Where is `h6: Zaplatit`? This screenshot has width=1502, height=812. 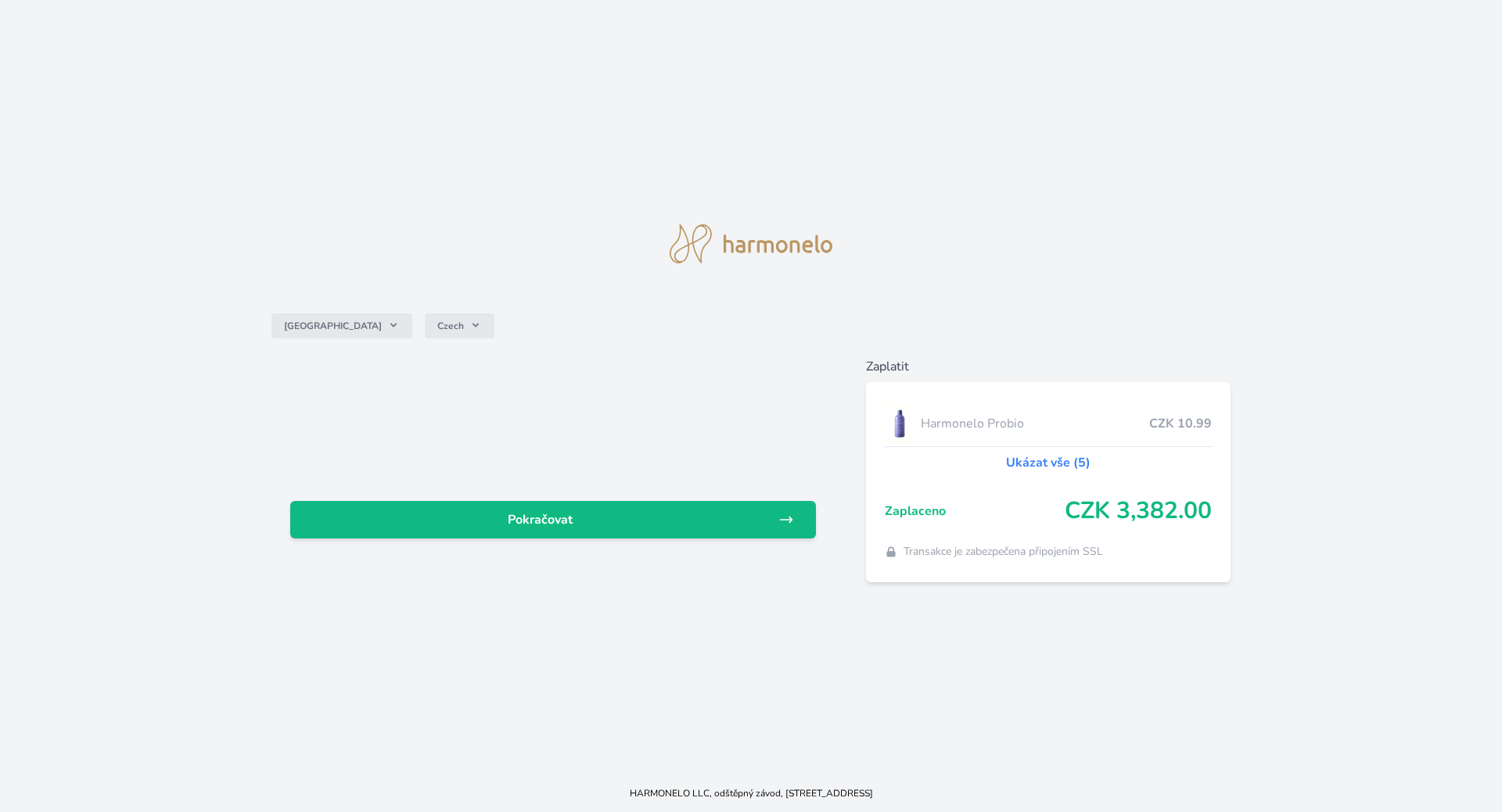 h6: Zaplatit is located at coordinates (1048, 367).